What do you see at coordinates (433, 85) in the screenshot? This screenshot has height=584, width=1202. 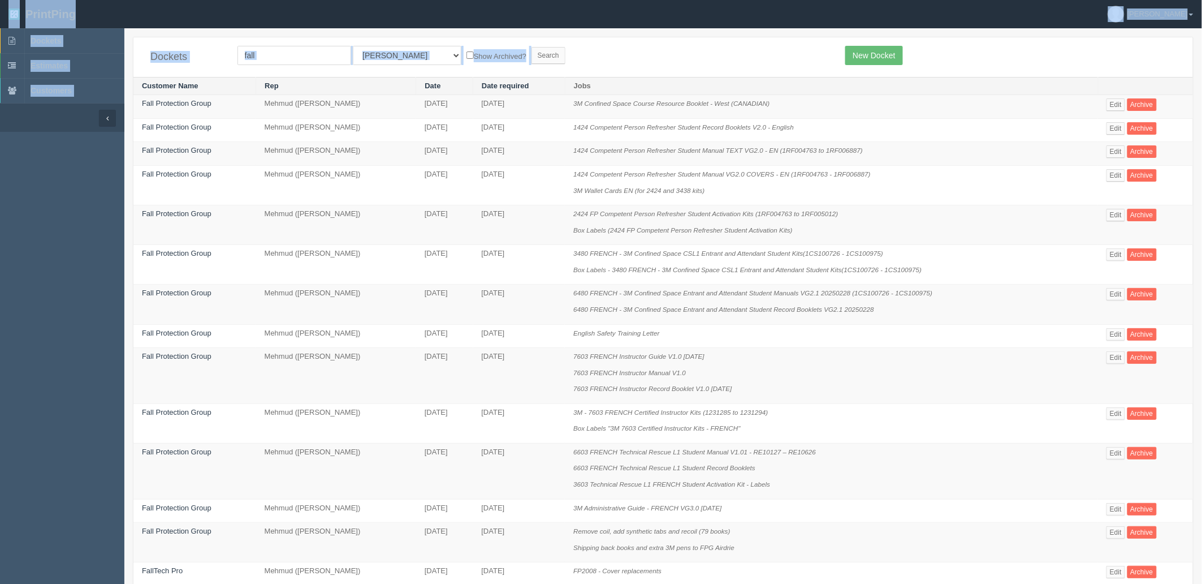 I see `a: Date` at bounding box center [433, 85].